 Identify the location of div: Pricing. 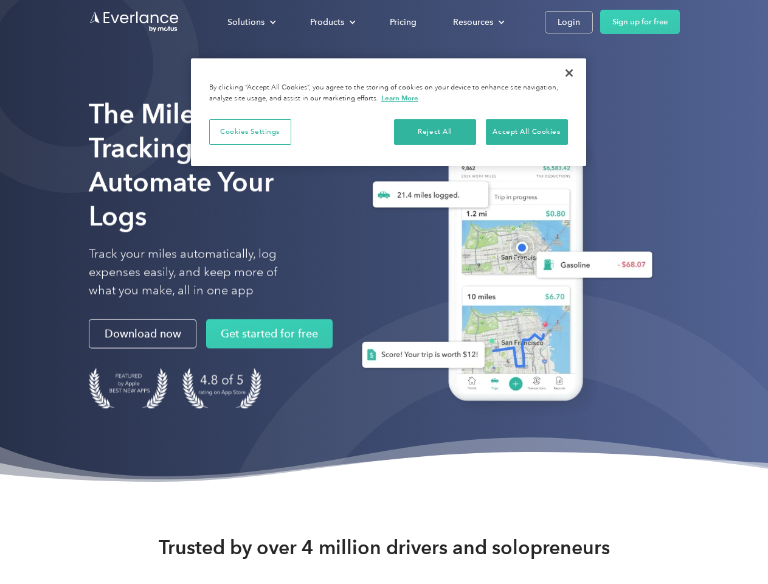
(403, 22).